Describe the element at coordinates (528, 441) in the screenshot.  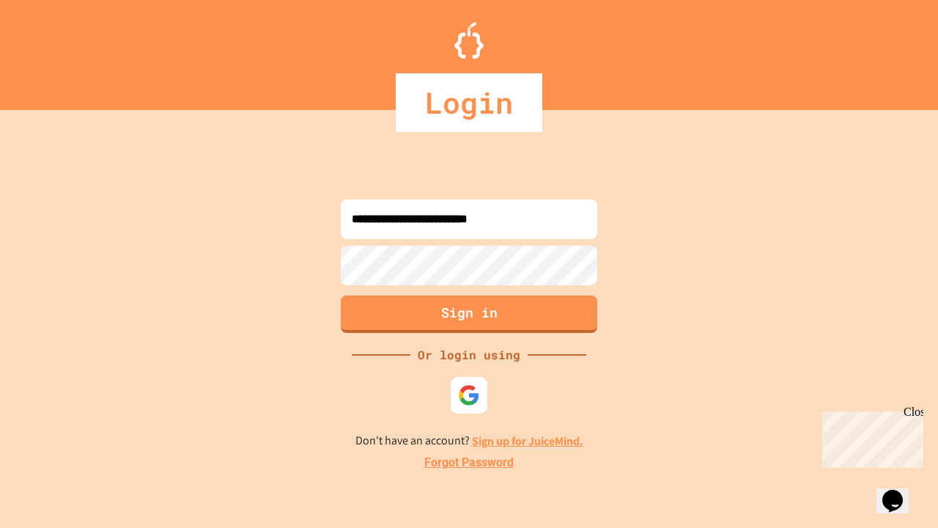
I see `a: Sign up for JuiceMind.` at that location.